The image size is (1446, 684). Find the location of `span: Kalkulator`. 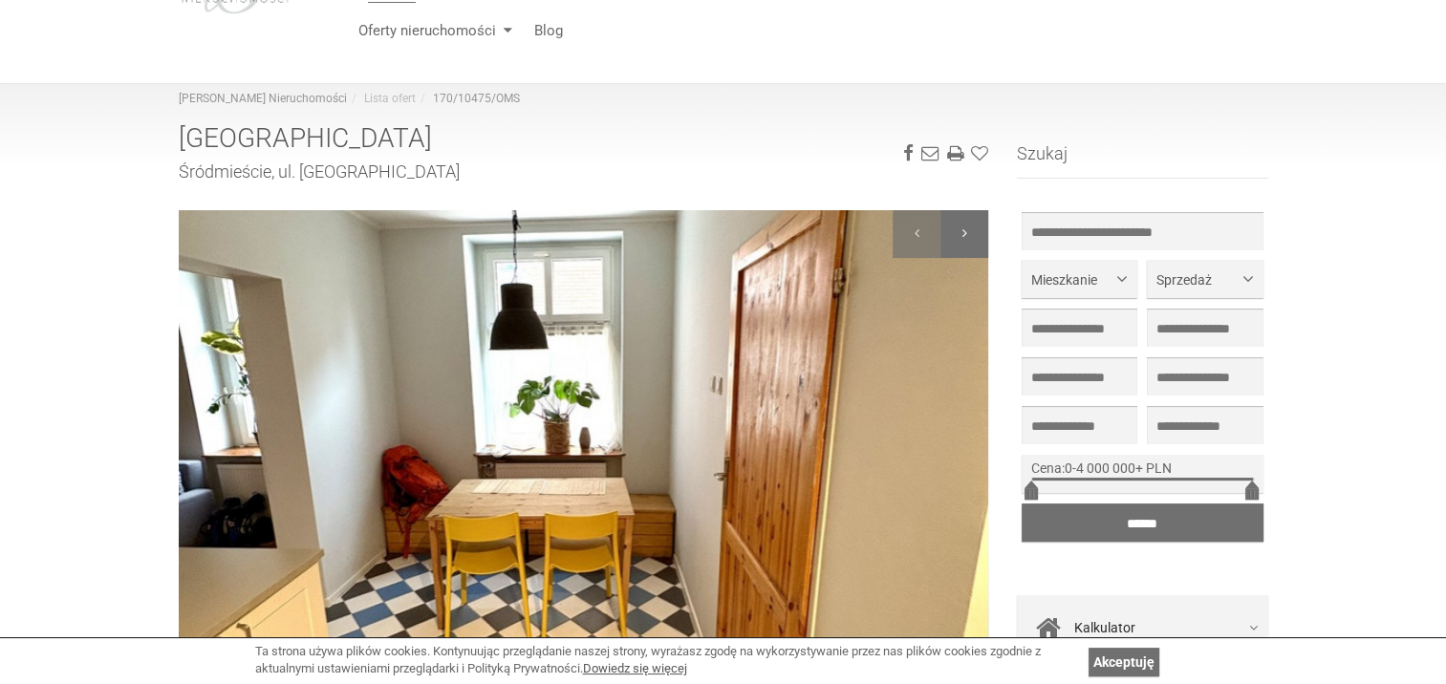

span: Kalkulator is located at coordinates (1105, 628).